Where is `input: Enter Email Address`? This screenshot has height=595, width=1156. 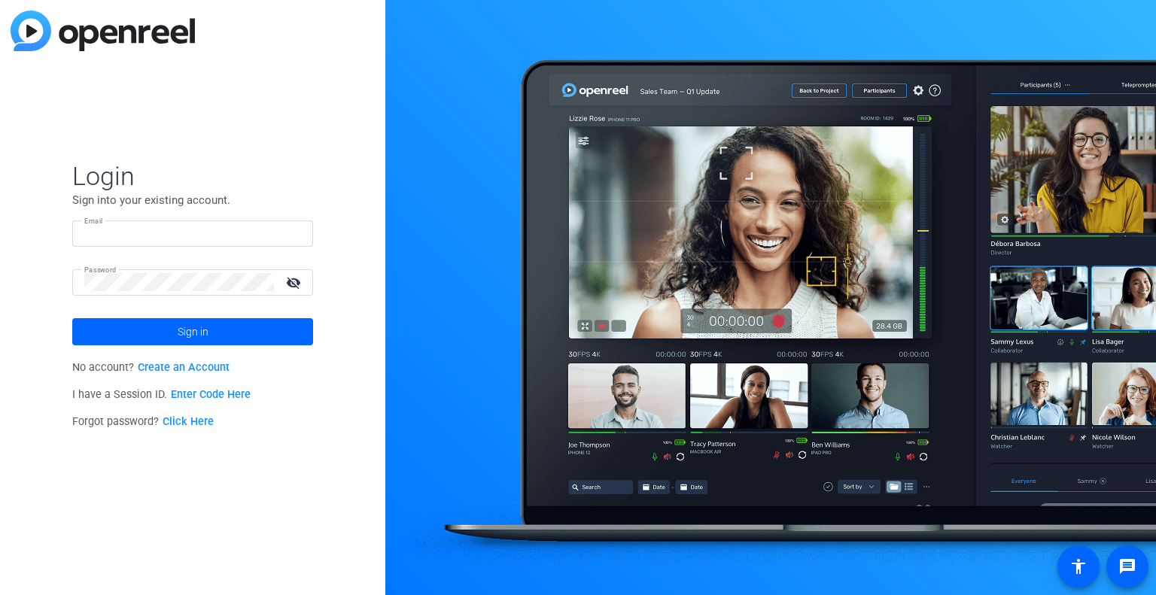
input: Enter Email Address is located at coordinates (193, 233).